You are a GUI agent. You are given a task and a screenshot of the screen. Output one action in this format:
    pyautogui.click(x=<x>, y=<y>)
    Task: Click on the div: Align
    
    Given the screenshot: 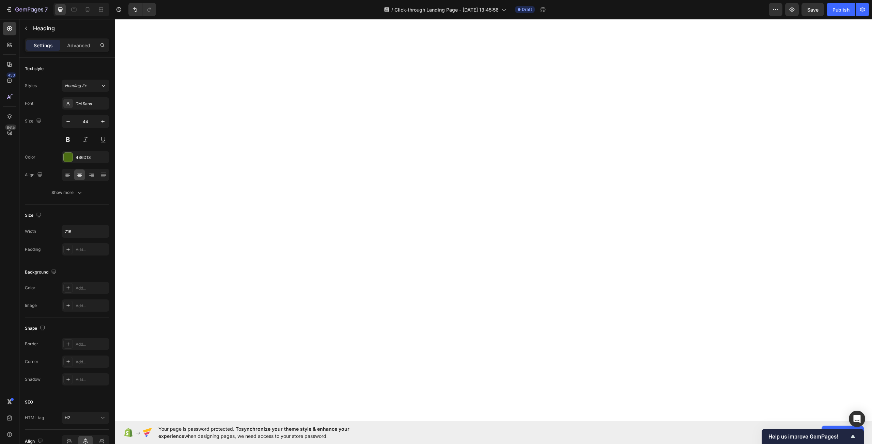 What is the action you would take?
    pyautogui.click(x=34, y=175)
    